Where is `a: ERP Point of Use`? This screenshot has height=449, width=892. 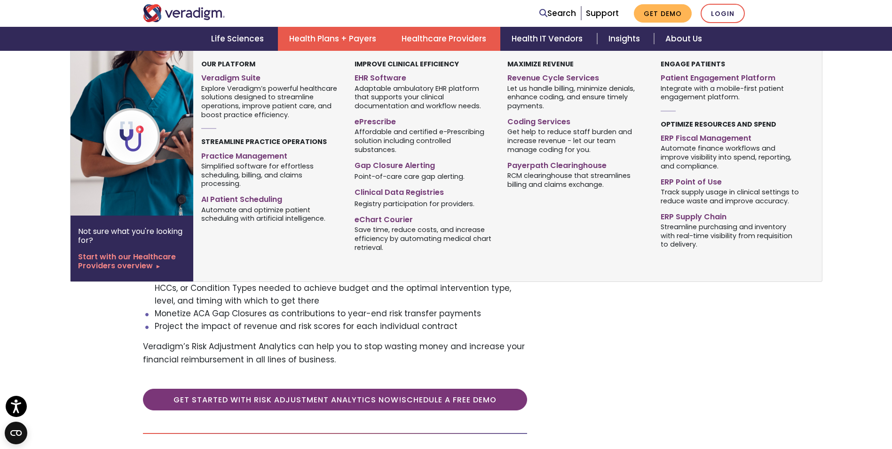
a: ERP Point of Use is located at coordinates (730, 180).